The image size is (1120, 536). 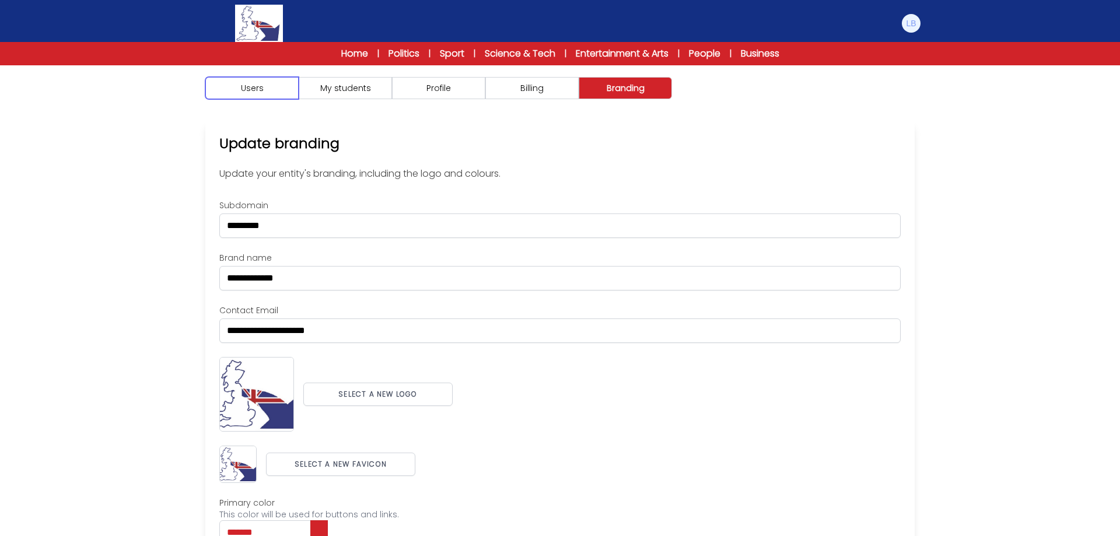 What do you see at coordinates (404, 54) in the screenshot?
I see `a: Politics` at bounding box center [404, 54].